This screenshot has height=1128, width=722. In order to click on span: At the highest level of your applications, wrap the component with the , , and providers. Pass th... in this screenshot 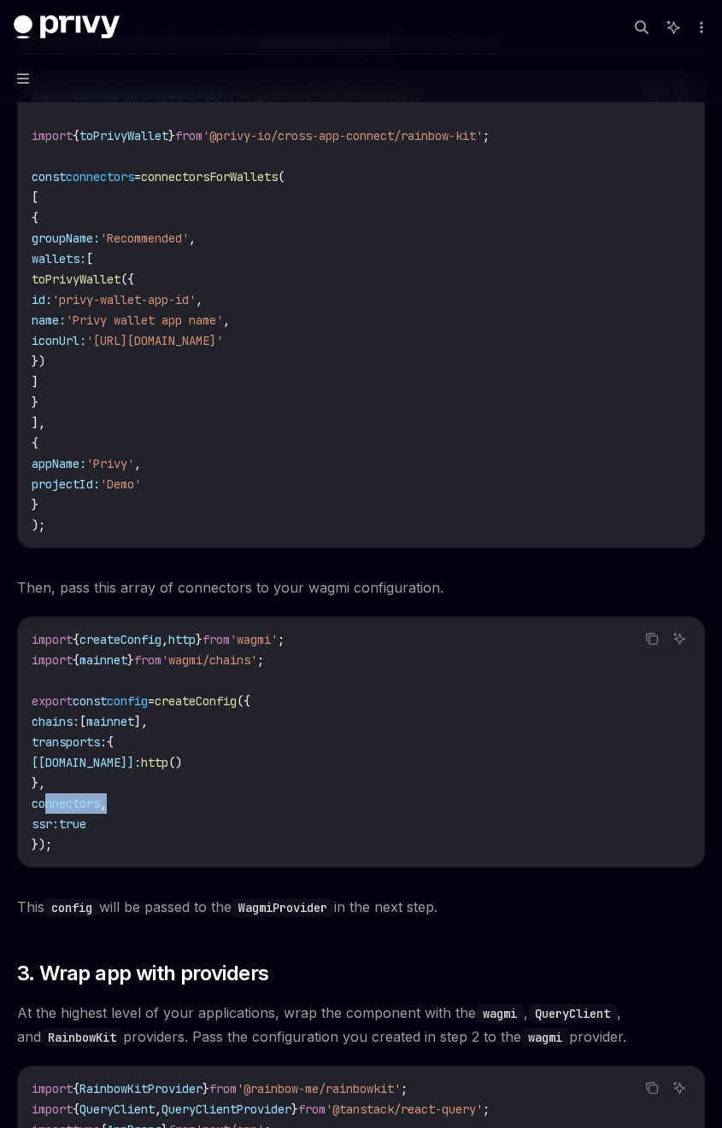, I will do `click(360, 1025)`.